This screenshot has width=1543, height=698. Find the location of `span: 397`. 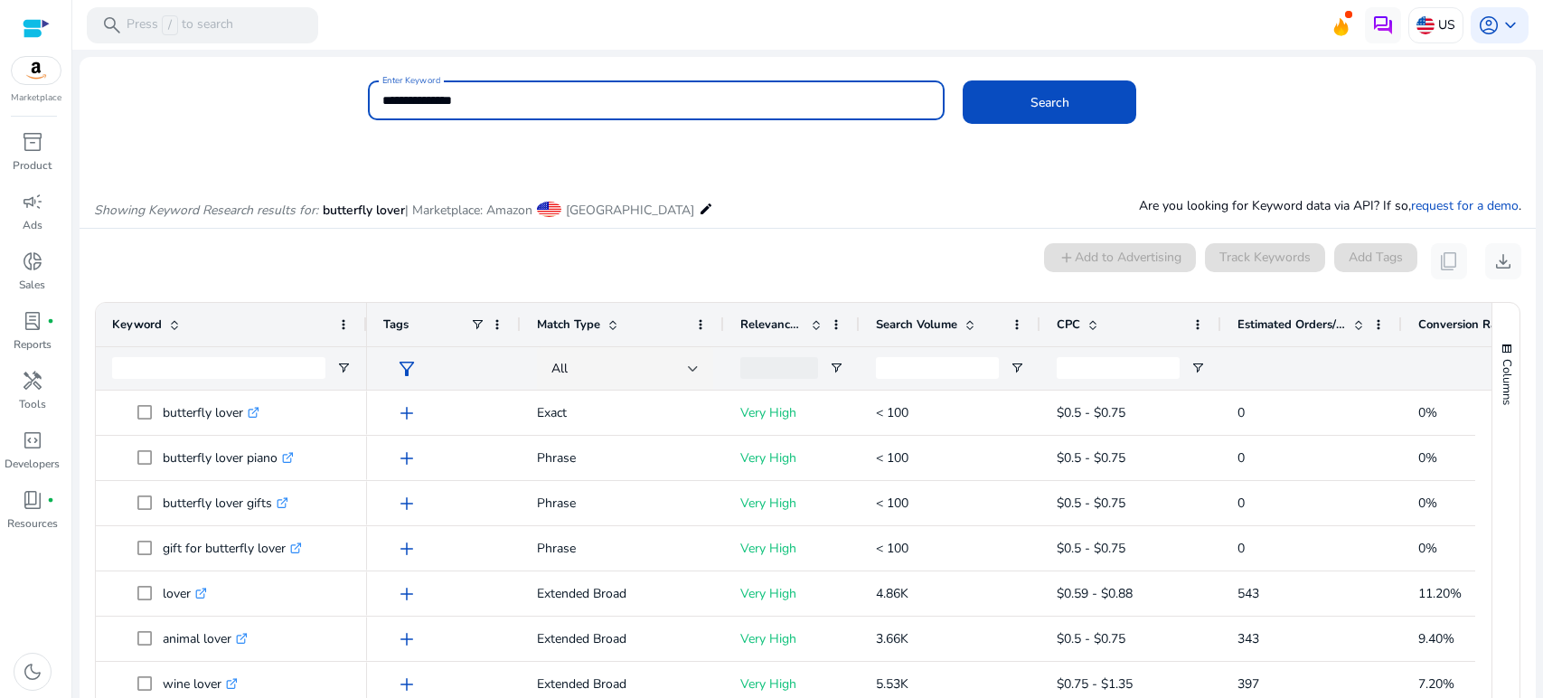

span: 397 is located at coordinates (1249, 684).